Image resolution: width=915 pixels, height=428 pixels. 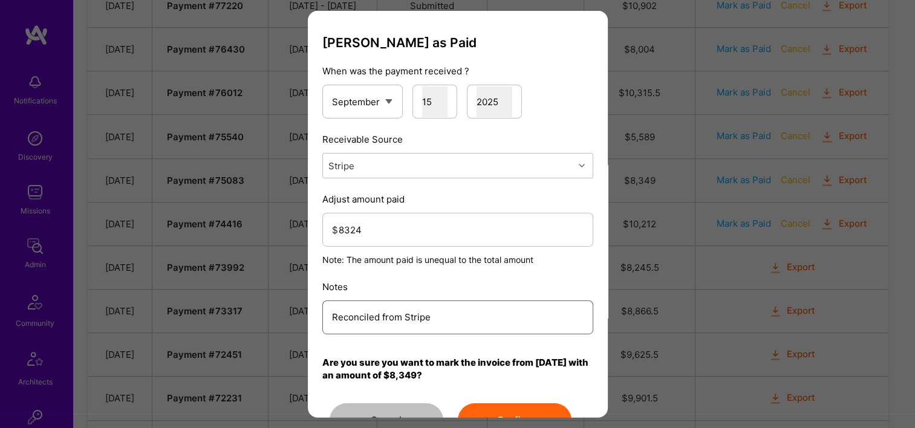 What do you see at coordinates (341, 165) in the screenshot?
I see `div: Stripe` at bounding box center [341, 165].